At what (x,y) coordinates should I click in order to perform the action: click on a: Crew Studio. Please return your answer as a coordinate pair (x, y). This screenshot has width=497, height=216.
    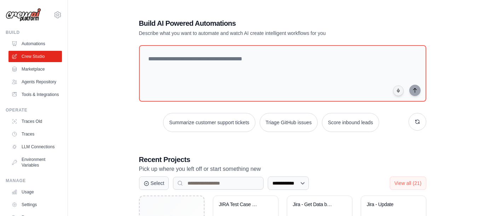
    Looking at the image, I should click on (35, 57).